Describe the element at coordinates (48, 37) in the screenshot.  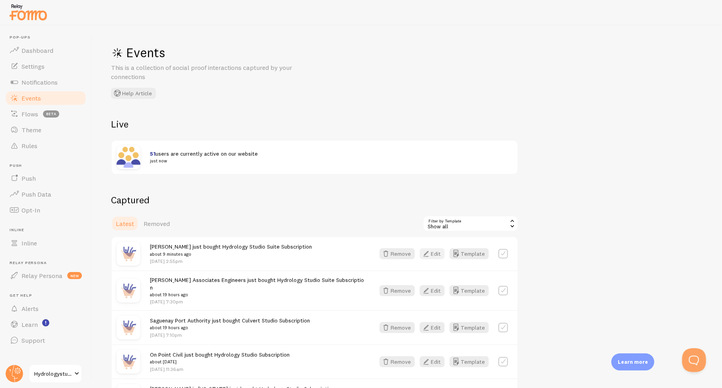
I see `span: Pop-ups` at that location.